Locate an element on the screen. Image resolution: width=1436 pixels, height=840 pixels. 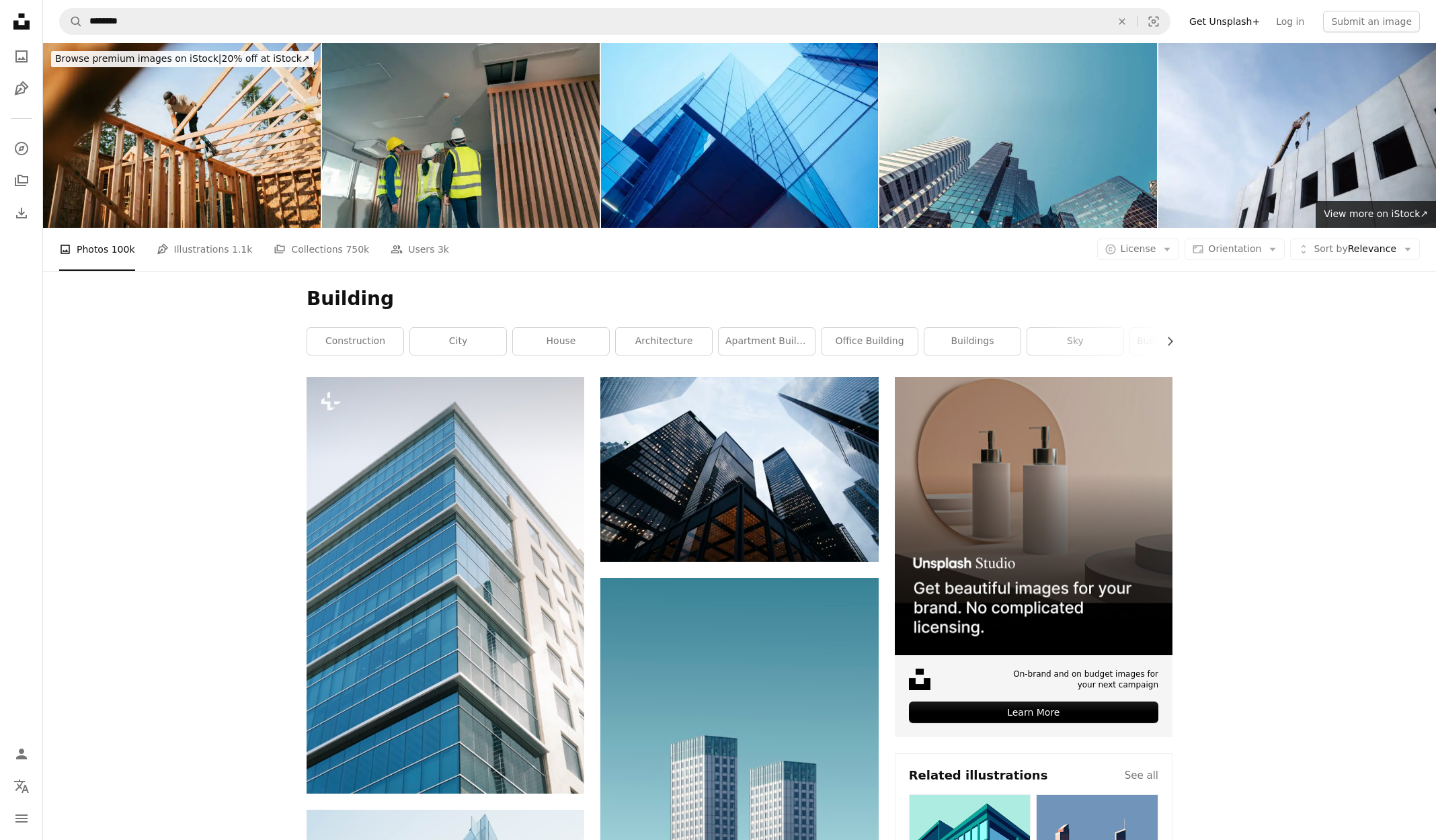
h1: Building is located at coordinates (739, 299).